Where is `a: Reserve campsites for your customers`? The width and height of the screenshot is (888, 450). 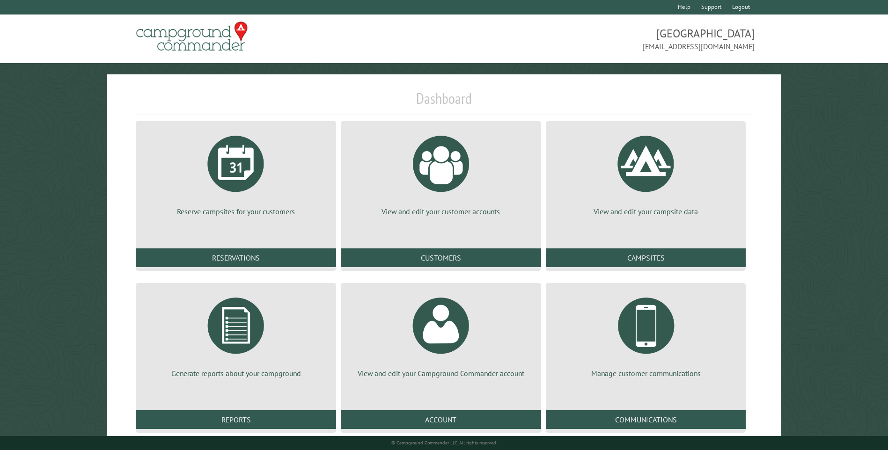 a: Reserve campsites for your customers is located at coordinates (236, 173).